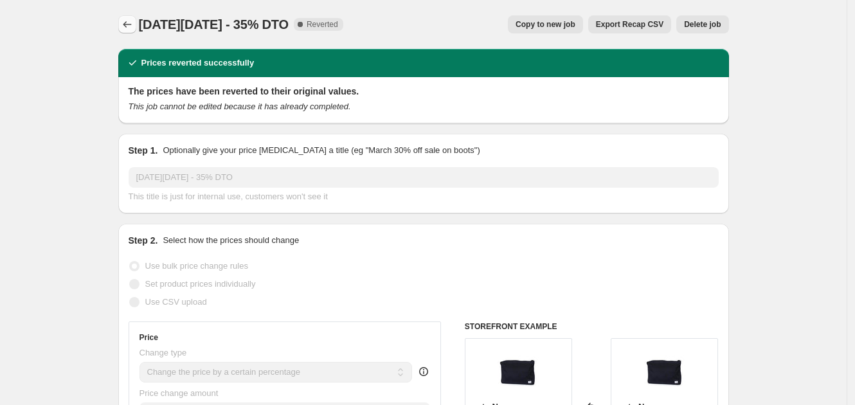  What do you see at coordinates (176, 301) in the screenshot?
I see `span: Use CSV upload` at bounding box center [176, 301].